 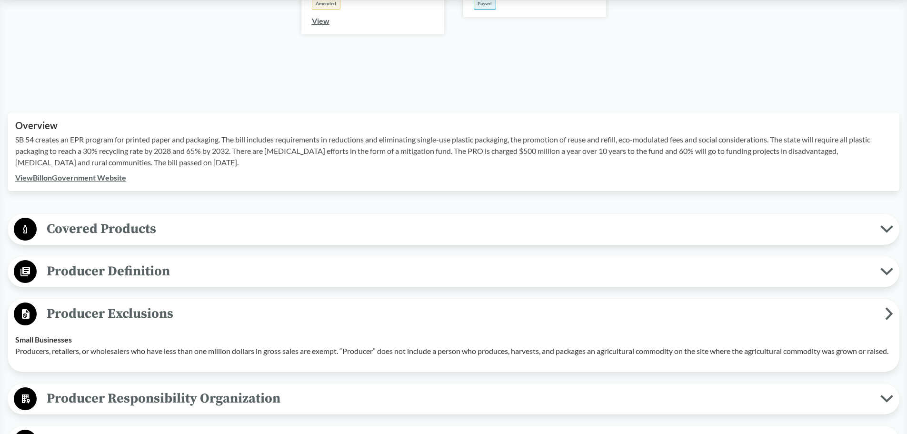 I want to click on span: Producer Responsibility Organization, so click(x=458, y=398).